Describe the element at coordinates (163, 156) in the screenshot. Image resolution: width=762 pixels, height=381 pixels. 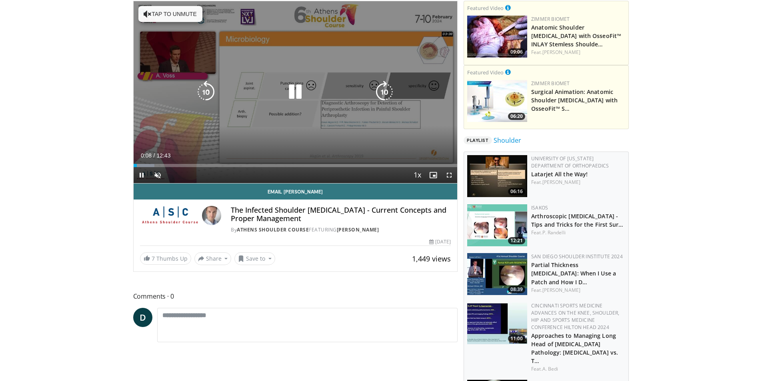
I see `span: 12:43` at that location.